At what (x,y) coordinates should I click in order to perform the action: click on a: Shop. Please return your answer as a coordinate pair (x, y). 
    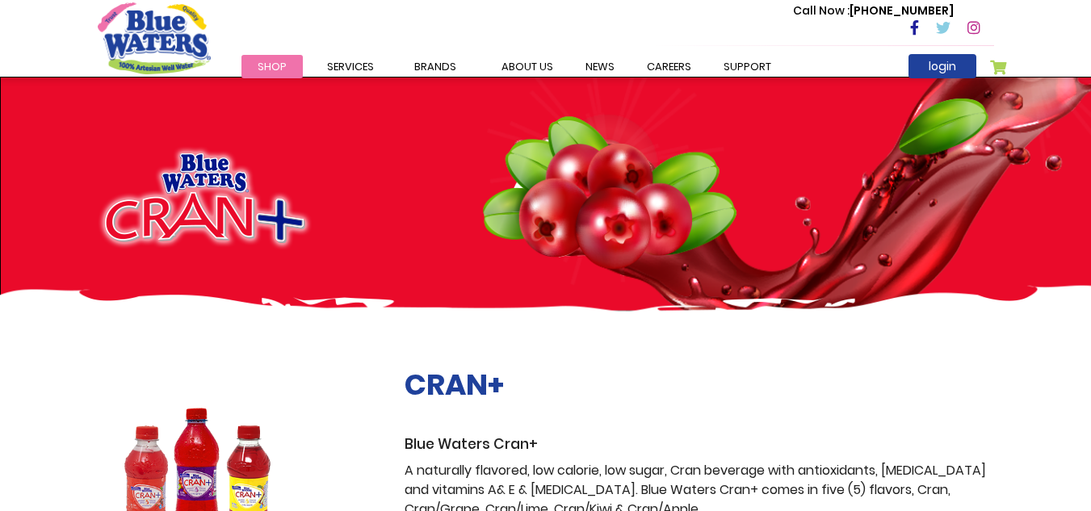
    Looking at the image, I should click on (272, 66).